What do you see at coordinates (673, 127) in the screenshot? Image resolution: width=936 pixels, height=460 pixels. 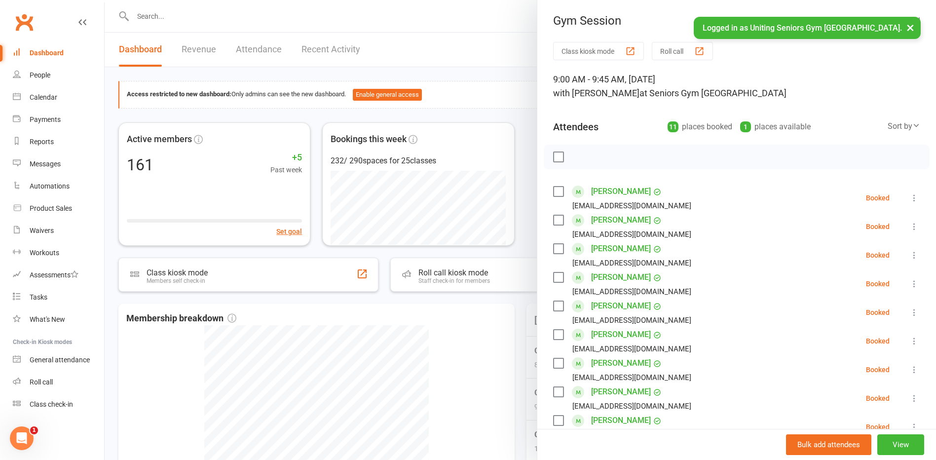 I see `div: 11` at bounding box center [673, 127].